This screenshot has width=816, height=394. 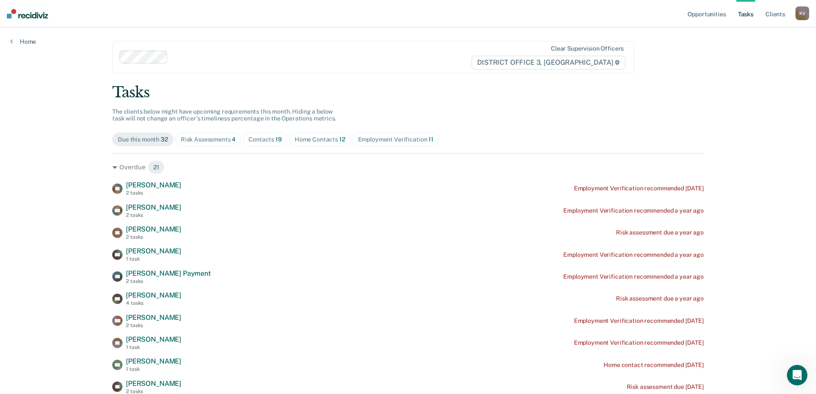 I want to click on span: 12, so click(x=342, y=139).